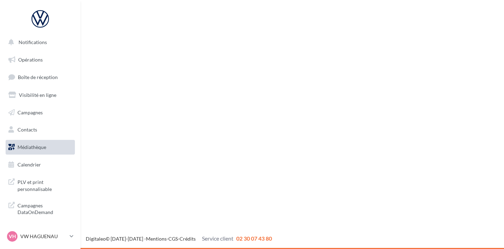 This screenshot has height=249, width=504. Describe the element at coordinates (218, 238) in the screenshot. I see `span: Service client` at that location.